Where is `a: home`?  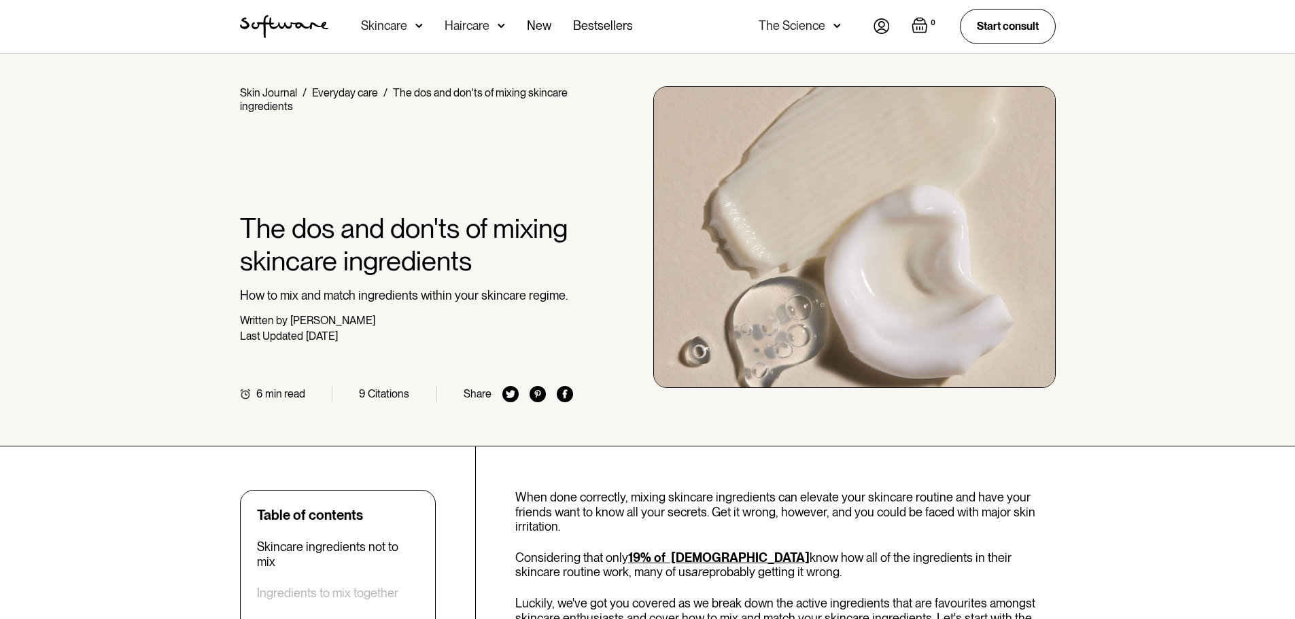 a: home is located at coordinates (284, 27).